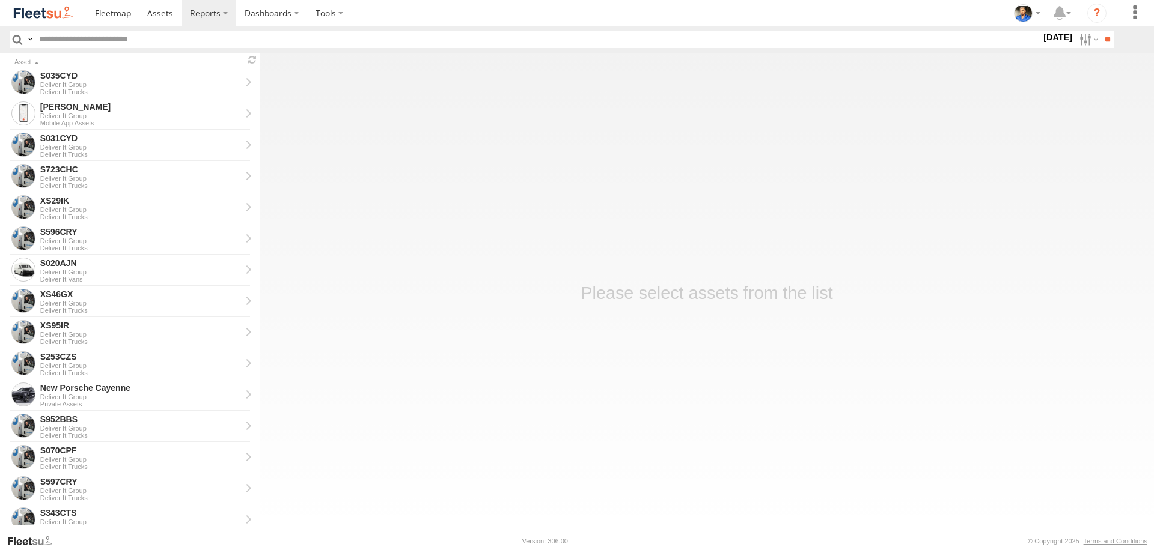  Describe the element at coordinates (545, 541) in the screenshot. I see `div: Version: 306.00` at that location.